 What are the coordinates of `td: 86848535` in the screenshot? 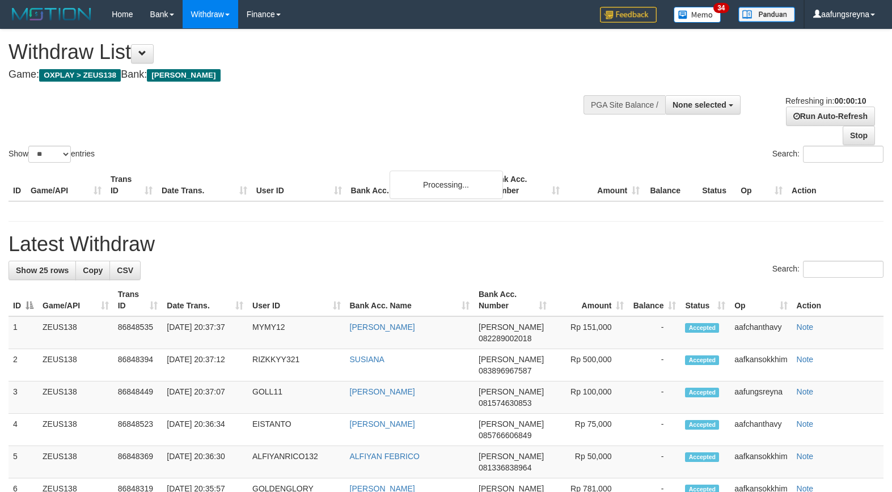 It's located at (138, 333).